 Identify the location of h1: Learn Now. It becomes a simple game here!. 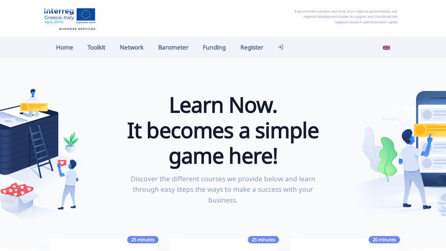
(223, 130).